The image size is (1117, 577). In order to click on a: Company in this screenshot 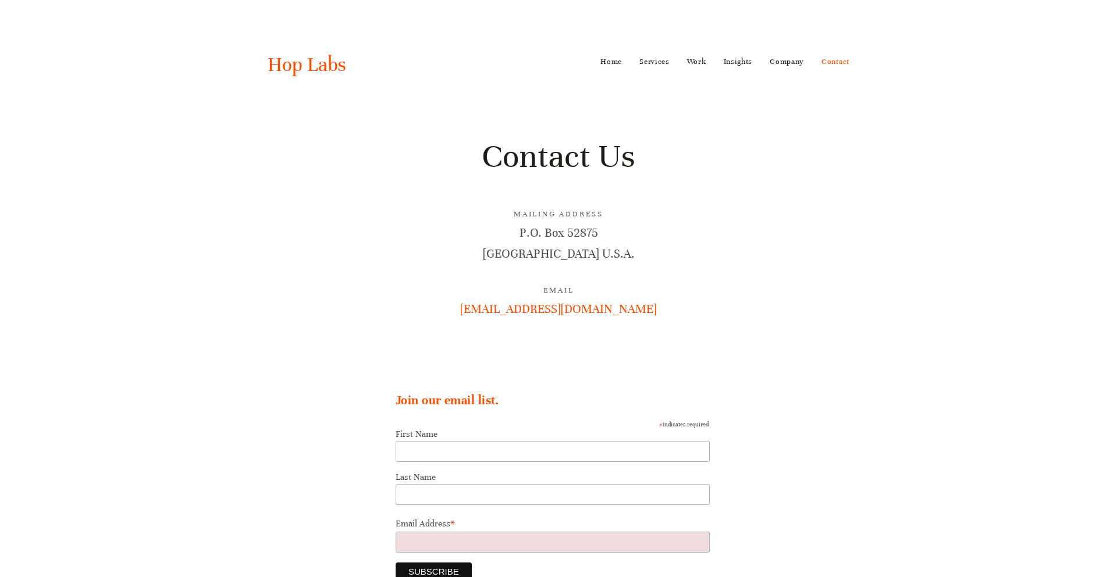, I will do `click(787, 62)`.